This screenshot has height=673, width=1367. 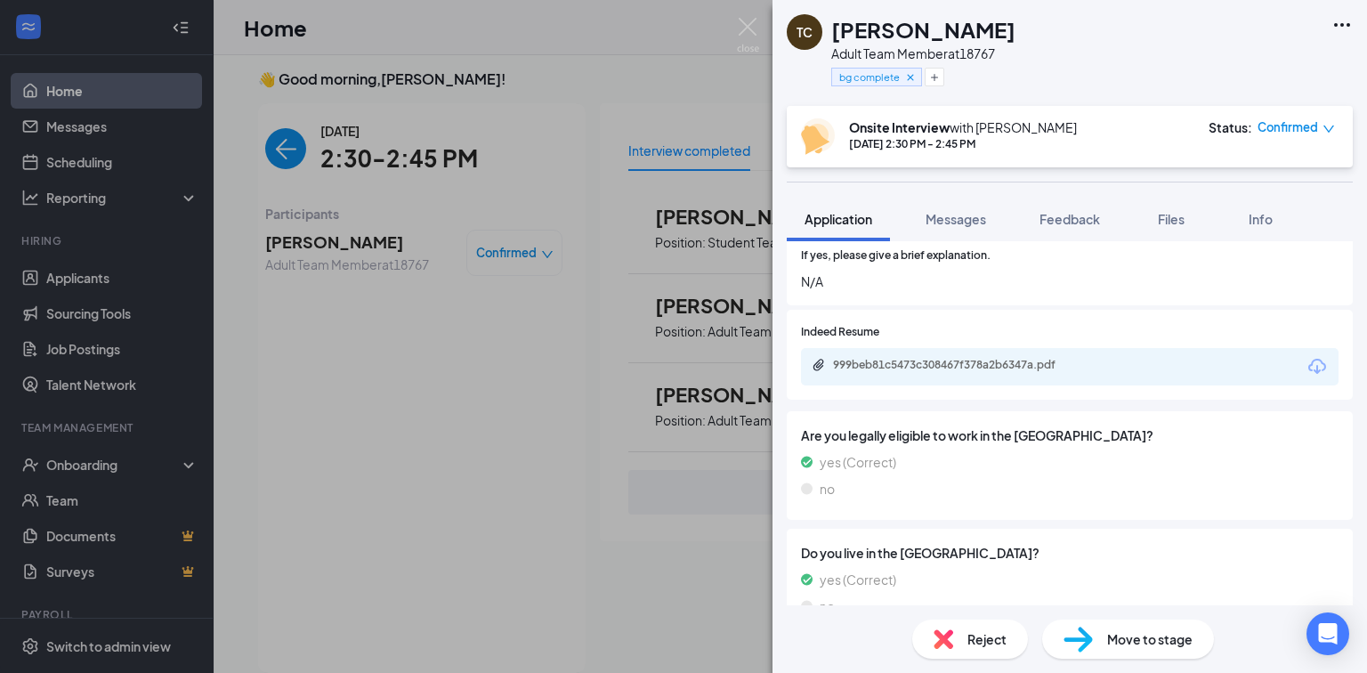 What do you see at coordinates (935, 77) in the screenshot?
I see `svg: Plus` at bounding box center [935, 77].